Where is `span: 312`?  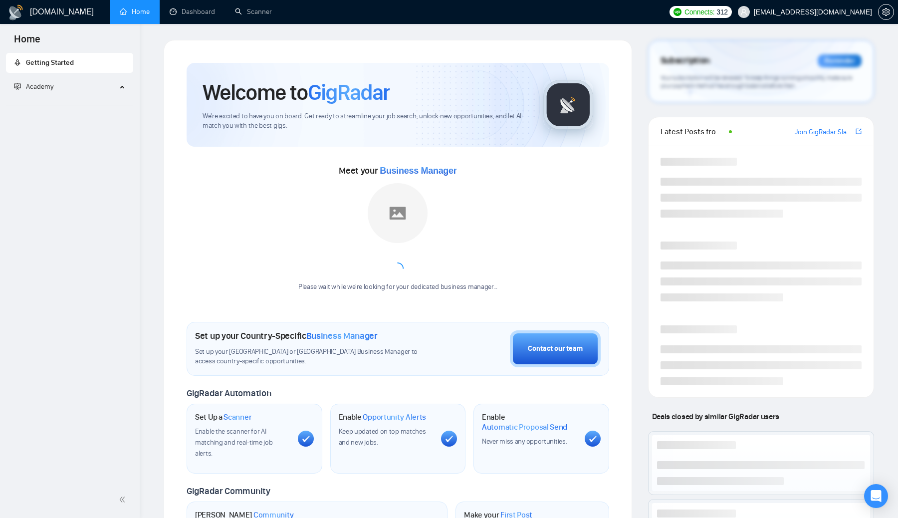 span: 312 is located at coordinates (722, 12).